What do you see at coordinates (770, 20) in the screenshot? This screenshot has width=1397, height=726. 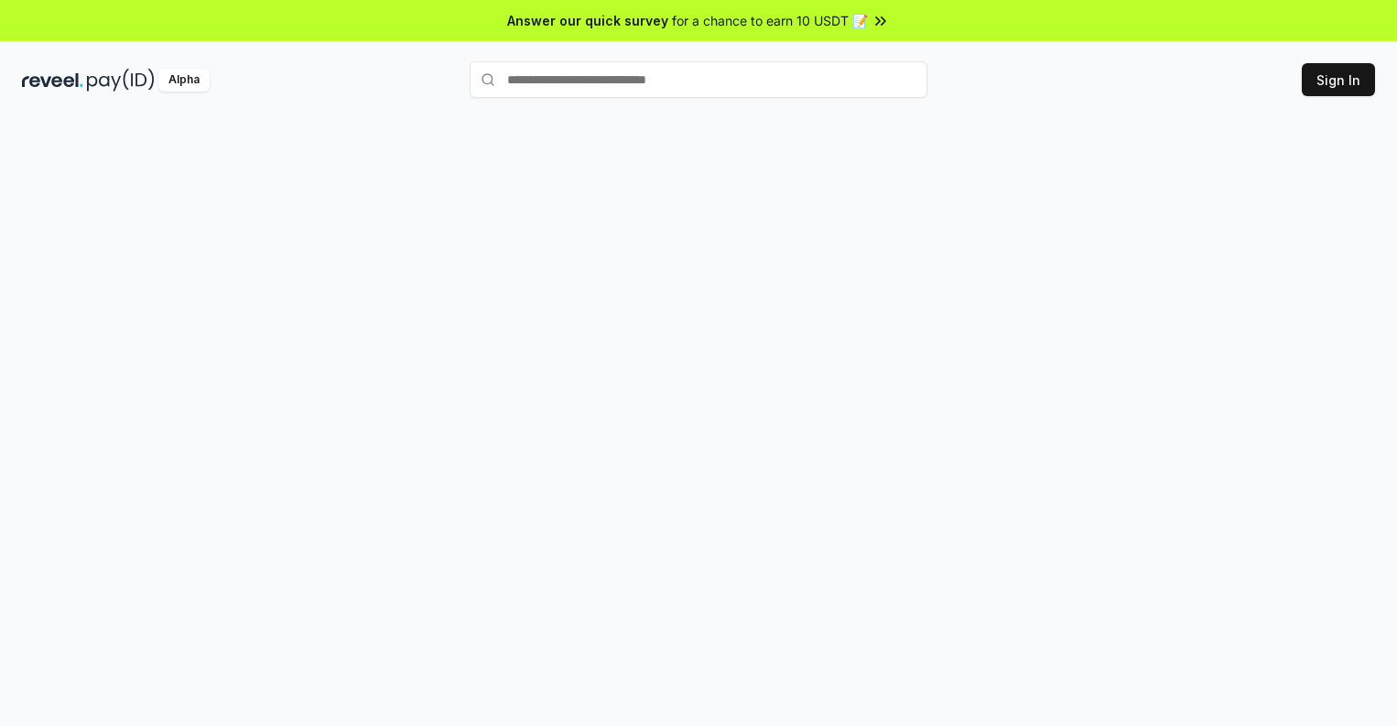 I see `span: for a chance to earn 10 USDT 📝` at bounding box center [770, 20].